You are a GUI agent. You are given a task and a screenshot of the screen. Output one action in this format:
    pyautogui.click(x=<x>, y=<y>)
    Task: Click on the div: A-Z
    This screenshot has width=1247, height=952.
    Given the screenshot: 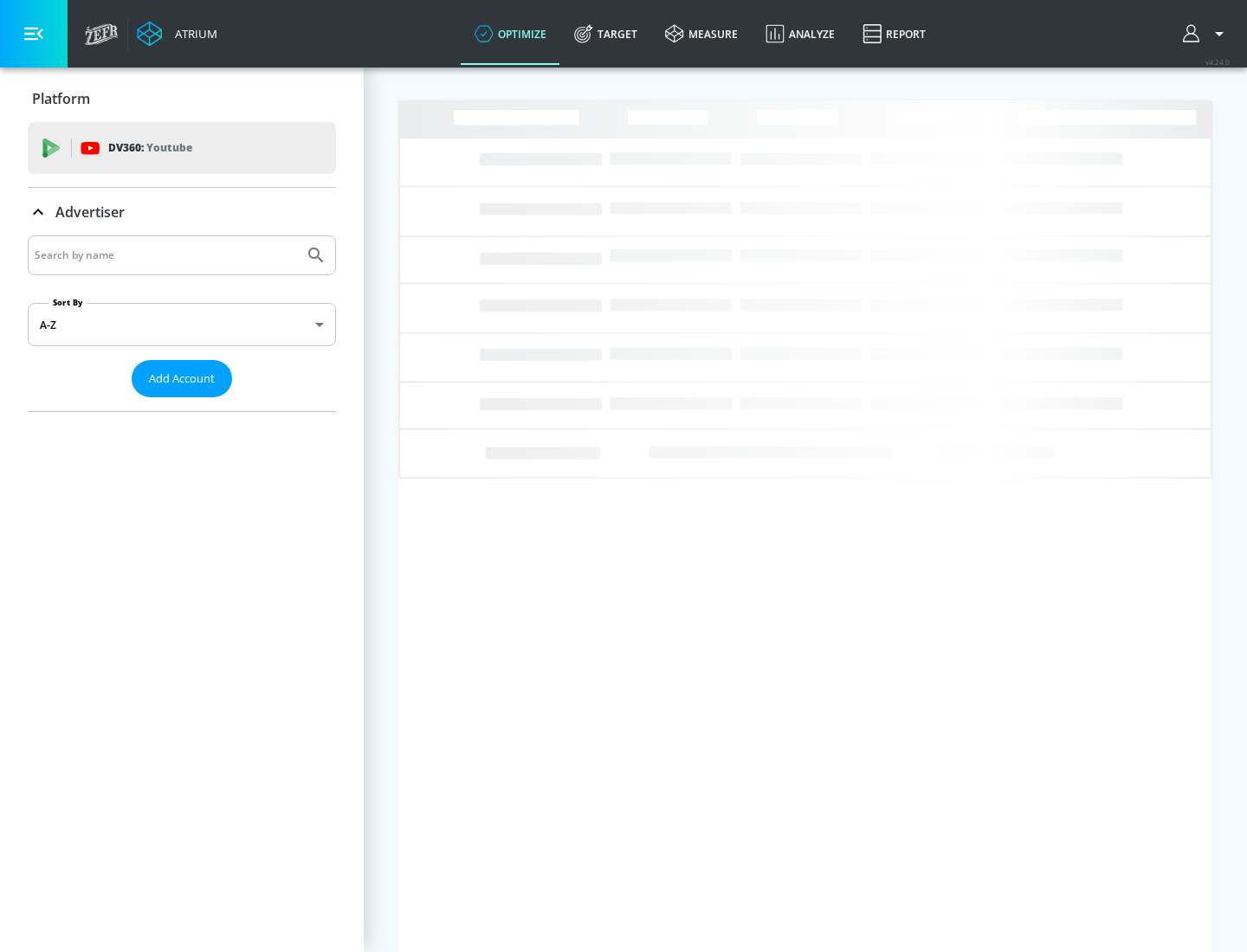 What is the action you would take?
    pyautogui.click(x=182, y=325)
    